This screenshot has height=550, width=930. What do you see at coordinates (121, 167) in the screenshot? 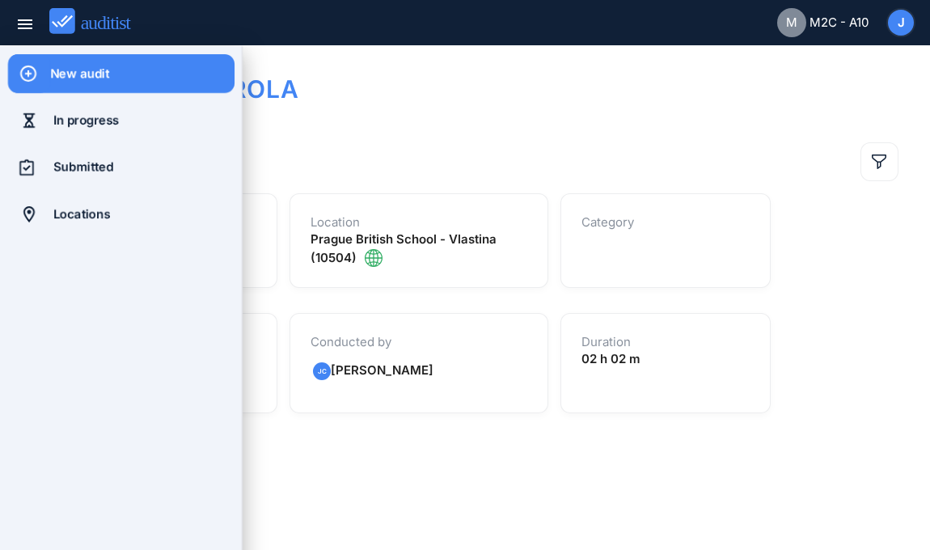
I see `a: Submitted` at bounding box center [121, 167].